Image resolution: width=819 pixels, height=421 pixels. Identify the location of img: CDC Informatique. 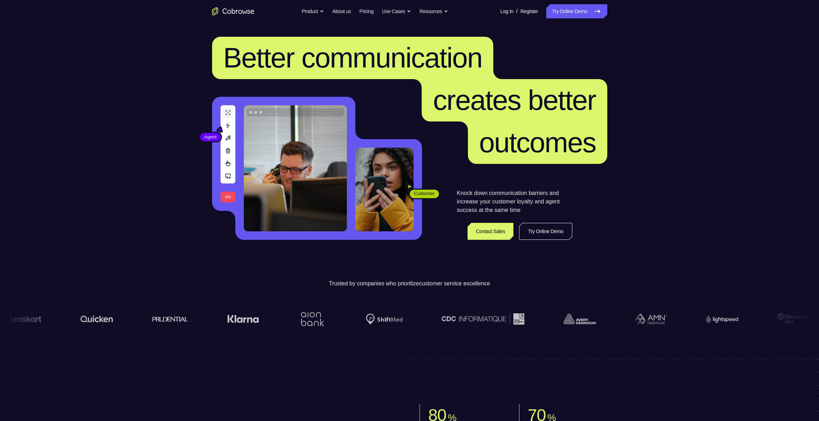
(449, 318).